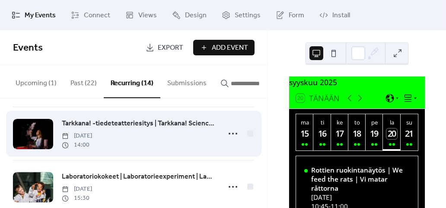 This screenshot has width=446, height=208. What do you see at coordinates (392, 132) in the screenshot?
I see `button: la20` at bounding box center [392, 132].